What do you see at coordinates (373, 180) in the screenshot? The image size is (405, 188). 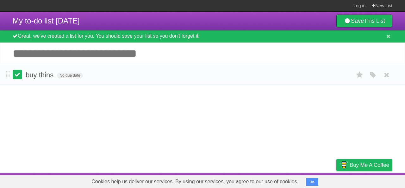 I see `a: Suggest a feature` at bounding box center [373, 180].